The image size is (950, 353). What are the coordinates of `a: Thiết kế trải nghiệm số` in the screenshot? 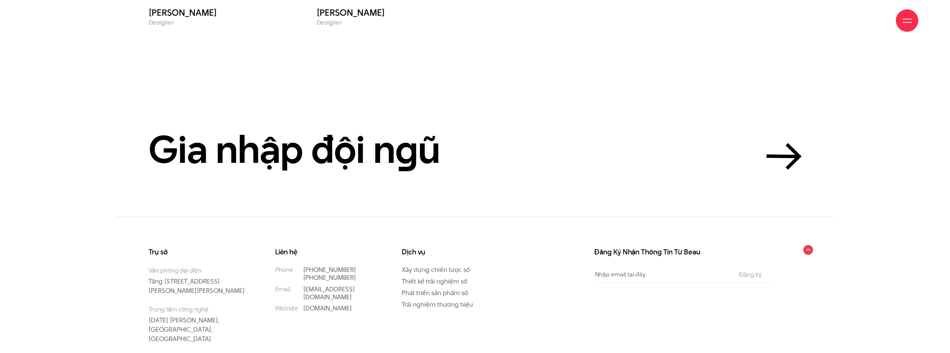 It's located at (435, 281).